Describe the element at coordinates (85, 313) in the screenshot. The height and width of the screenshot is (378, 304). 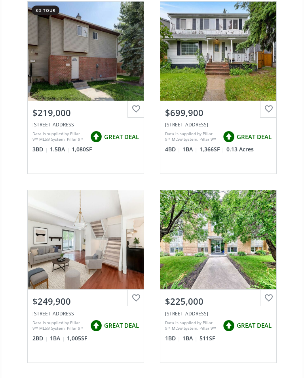
I see `div: 2520 Palliser Drive SW #306, Calgary, AB T2V 2S9` at that location.